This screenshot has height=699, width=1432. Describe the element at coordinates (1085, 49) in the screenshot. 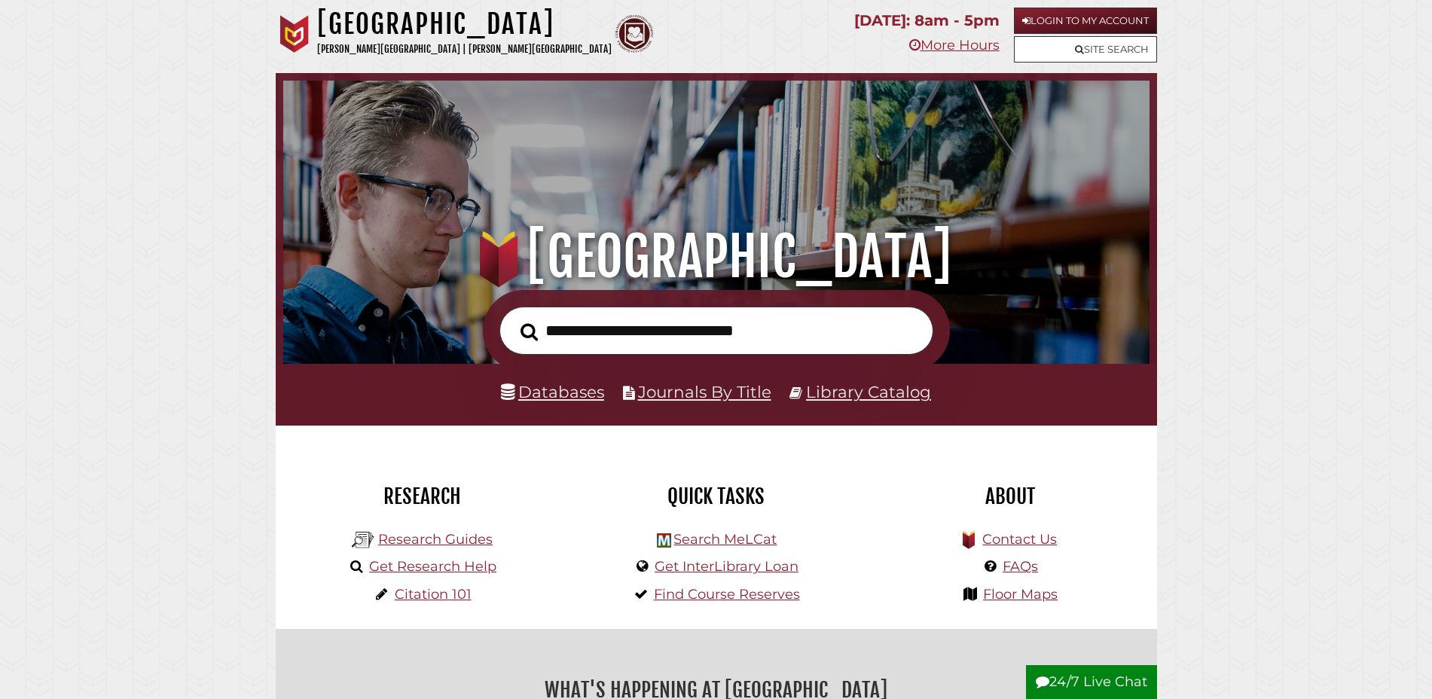

I see `a: Site Search` at that location.